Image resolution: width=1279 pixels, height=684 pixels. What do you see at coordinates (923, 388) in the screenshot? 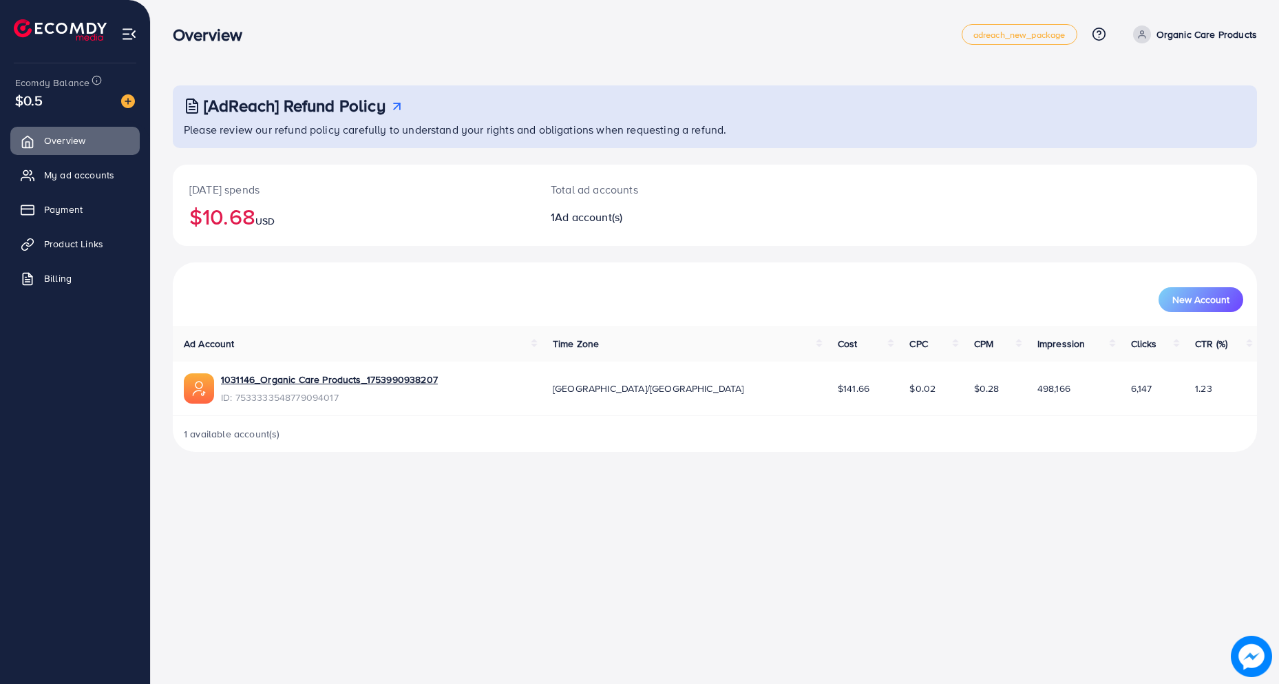
I see `span: $0.02` at bounding box center [923, 388].